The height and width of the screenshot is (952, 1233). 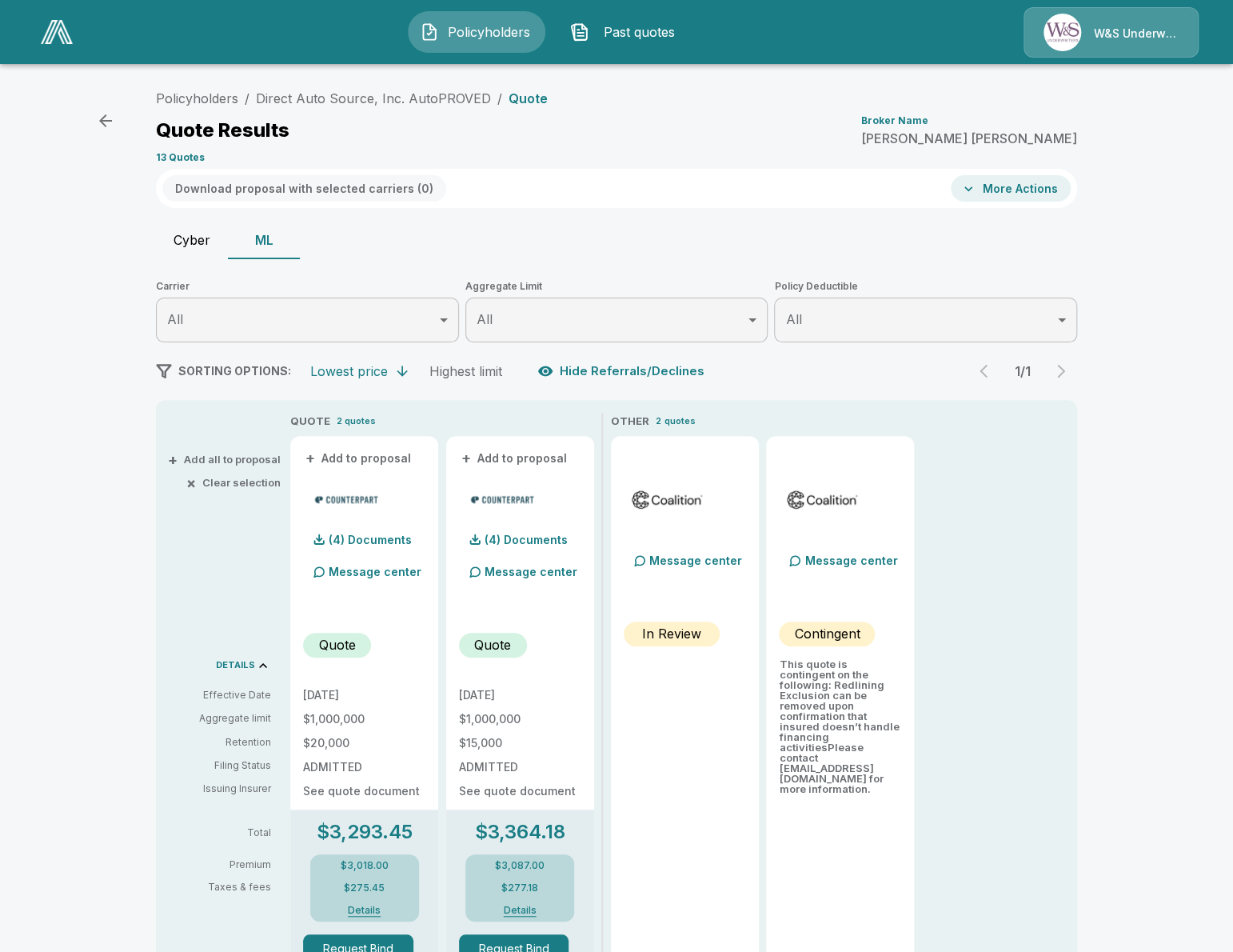 I want to click on button: Download proposal with selected carriers (0), so click(x=304, y=188).